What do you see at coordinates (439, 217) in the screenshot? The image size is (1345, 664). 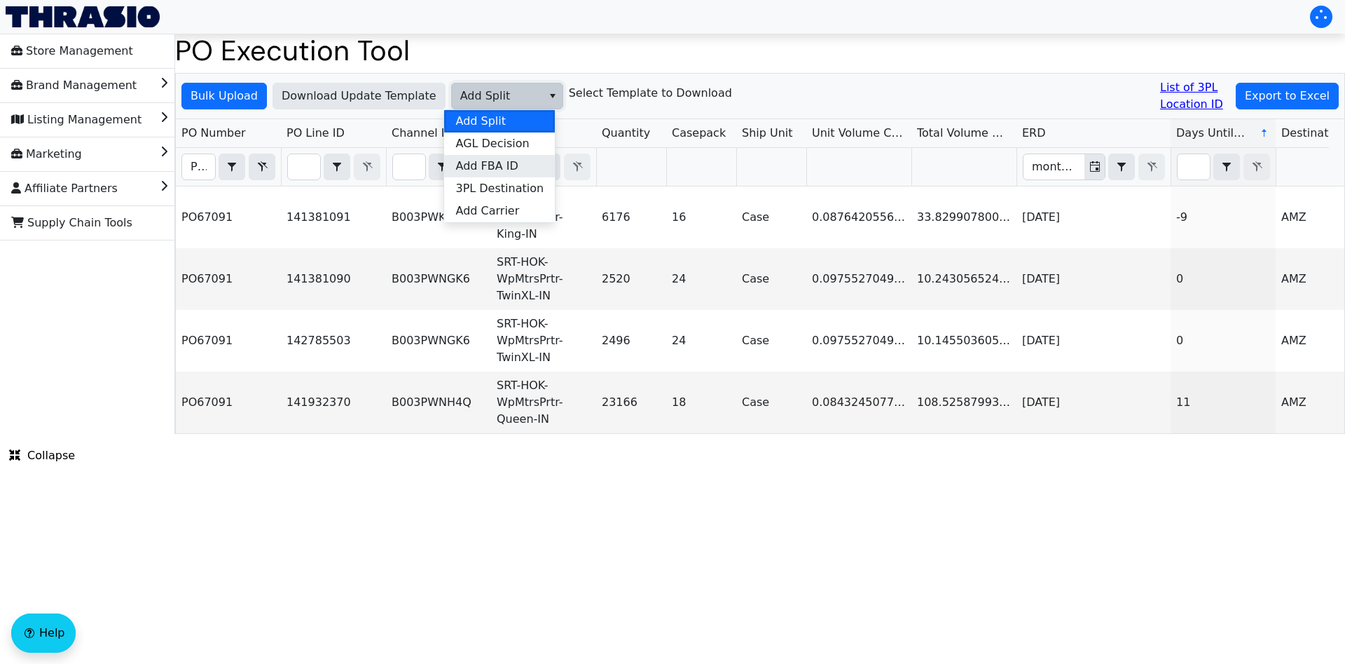 I see `td: B003PWK2A8` at bounding box center [439, 217].